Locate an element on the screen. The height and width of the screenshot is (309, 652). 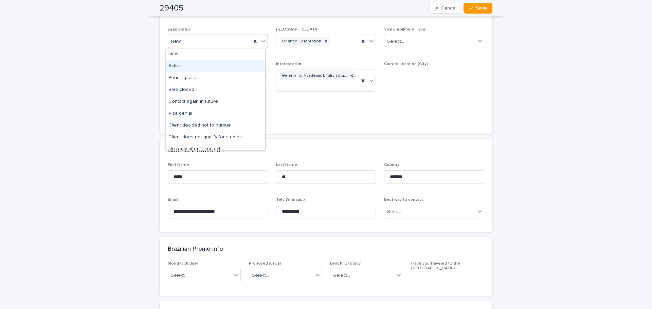
span: Lead status is located at coordinates (179, 30).